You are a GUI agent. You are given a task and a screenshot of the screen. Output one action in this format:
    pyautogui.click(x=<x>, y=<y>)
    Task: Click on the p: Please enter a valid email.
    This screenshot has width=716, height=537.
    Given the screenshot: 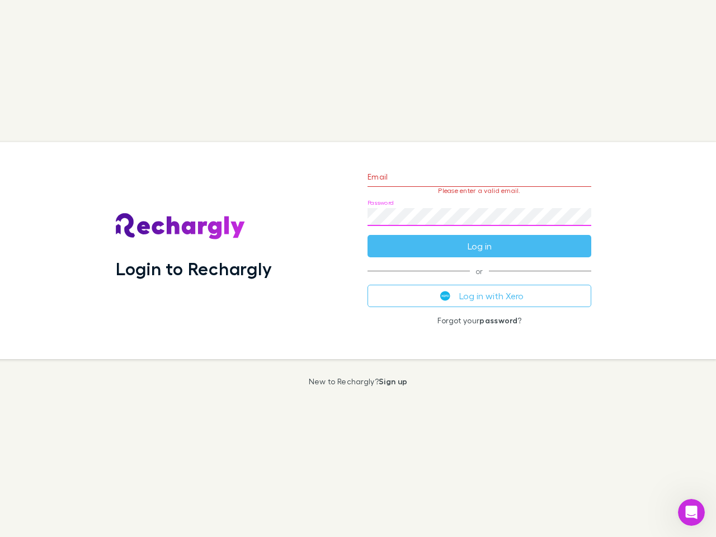 What is the action you would take?
    pyautogui.click(x=479, y=191)
    